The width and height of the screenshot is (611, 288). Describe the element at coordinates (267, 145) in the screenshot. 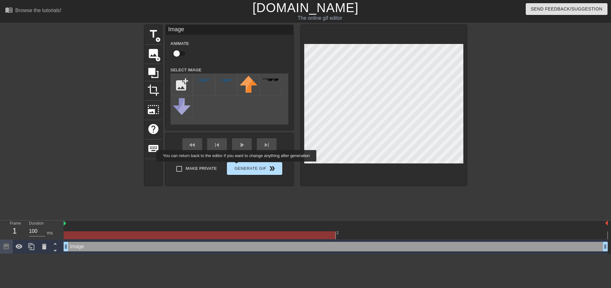

I see `span: skip_next` at that location.